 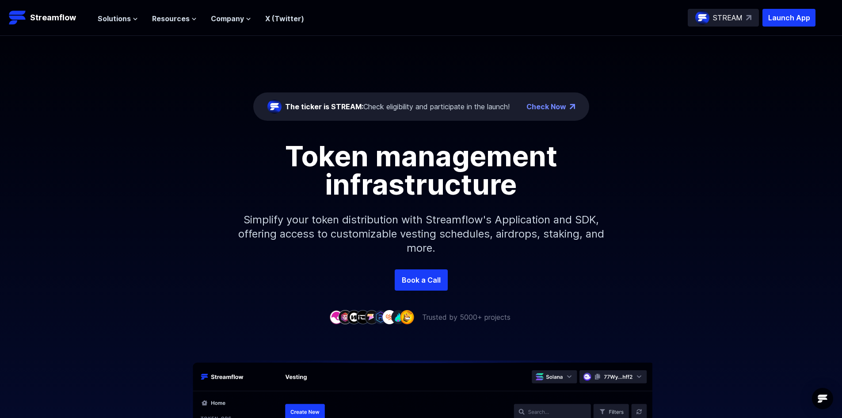 I want to click on img: company-1, so click(x=336, y=316).